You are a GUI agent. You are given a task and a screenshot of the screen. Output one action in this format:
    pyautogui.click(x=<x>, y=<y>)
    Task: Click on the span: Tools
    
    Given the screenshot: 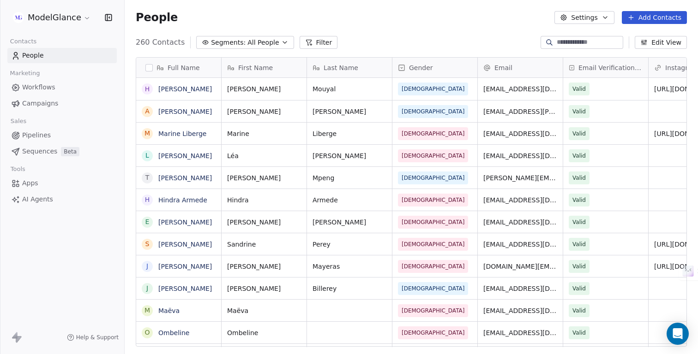 What is the action you would take?
    pyautogui.click(x=18, y=169)
    